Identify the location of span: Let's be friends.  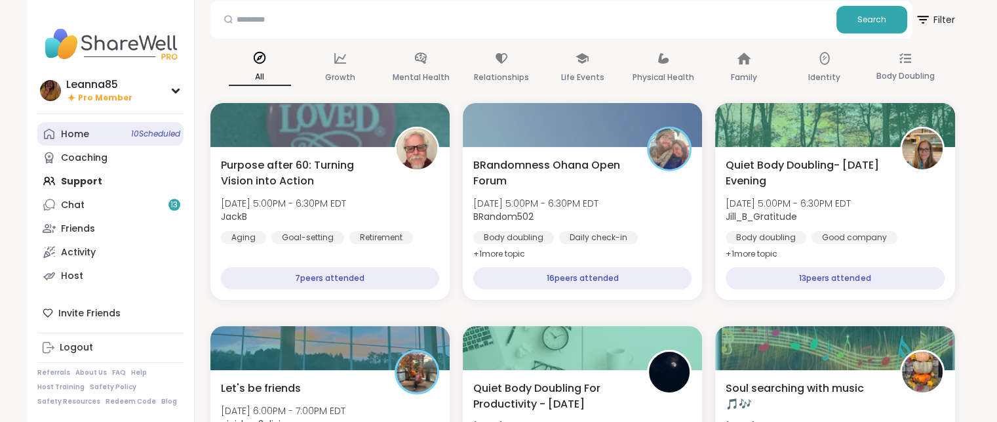
(261, 388).